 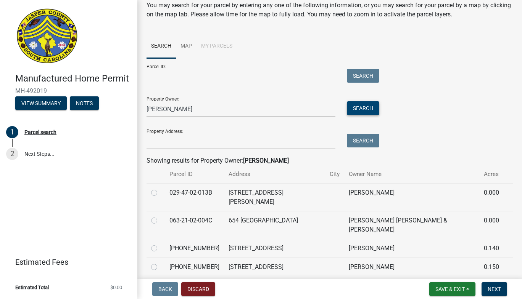 I want to click on button: Back, so click(x=165, y=289).